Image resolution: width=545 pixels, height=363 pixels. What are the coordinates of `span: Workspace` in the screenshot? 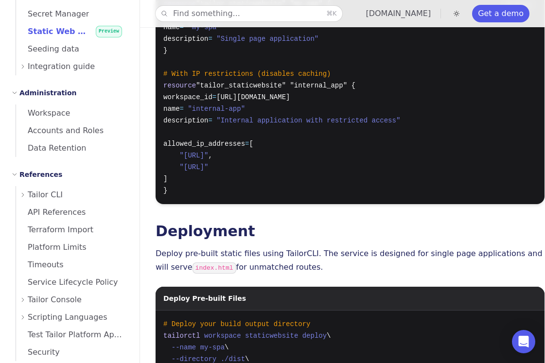 It's located at (43, 113).